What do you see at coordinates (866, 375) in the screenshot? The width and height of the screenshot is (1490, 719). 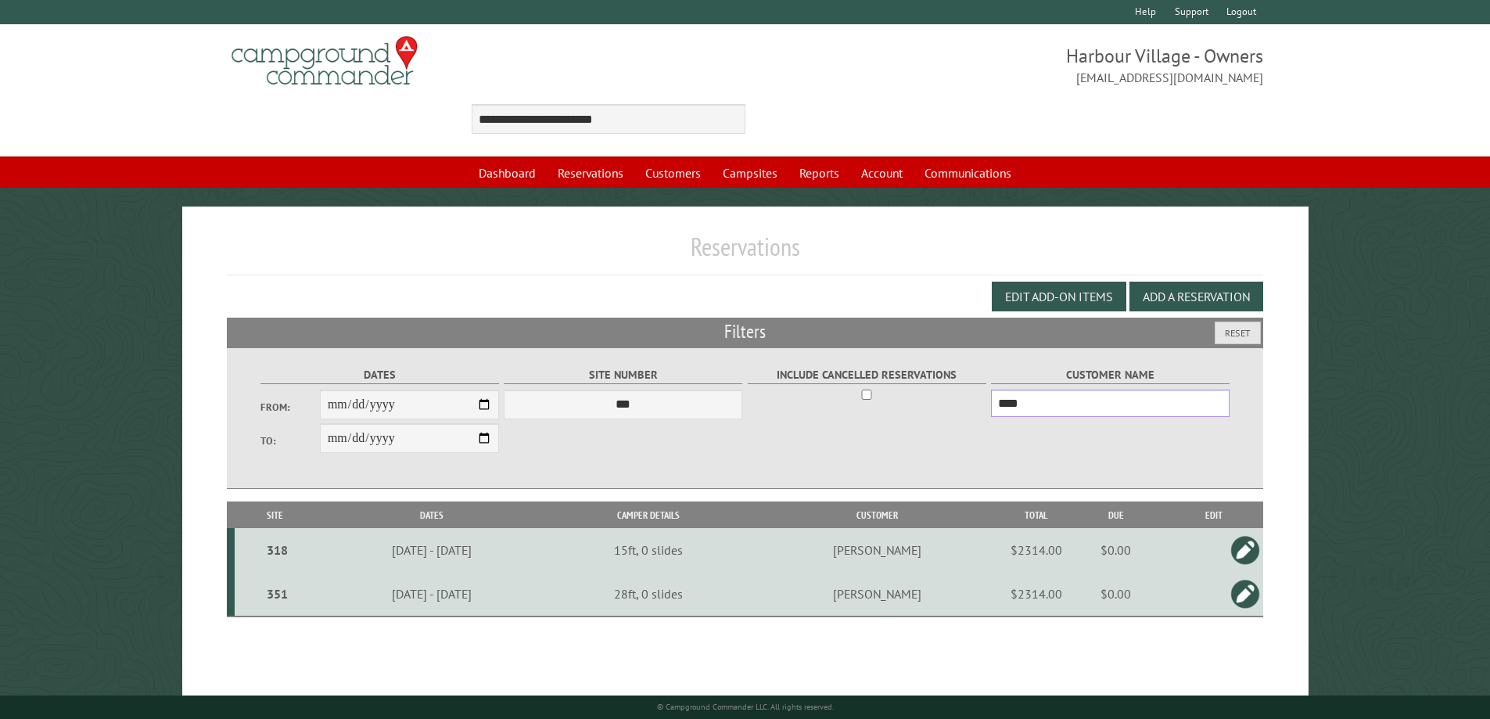 I see `label: Include Cancelled Reservations` at bounding box center [866, 375].